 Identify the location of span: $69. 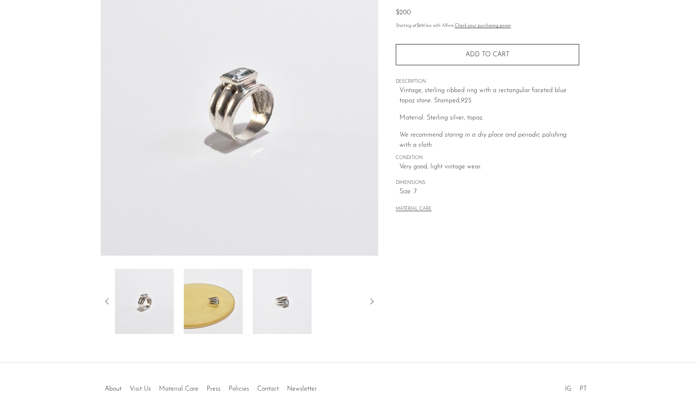
(420, 26).